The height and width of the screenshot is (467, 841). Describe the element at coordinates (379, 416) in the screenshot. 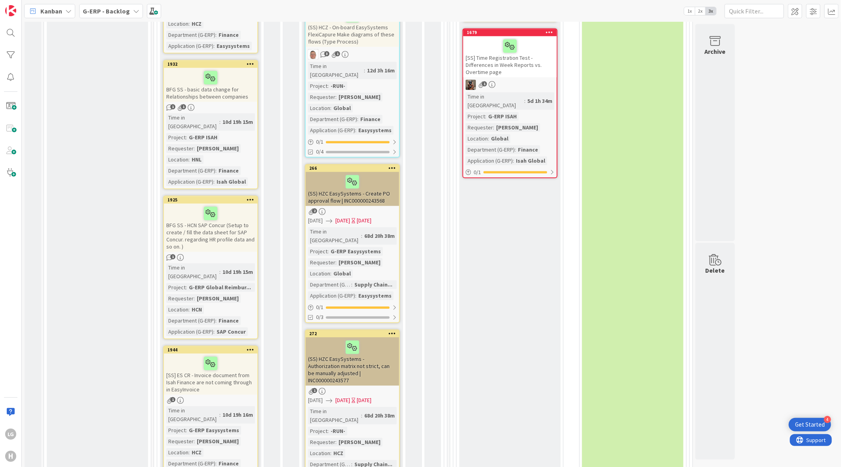

I see `div: 68d 20h 38m` at that location.